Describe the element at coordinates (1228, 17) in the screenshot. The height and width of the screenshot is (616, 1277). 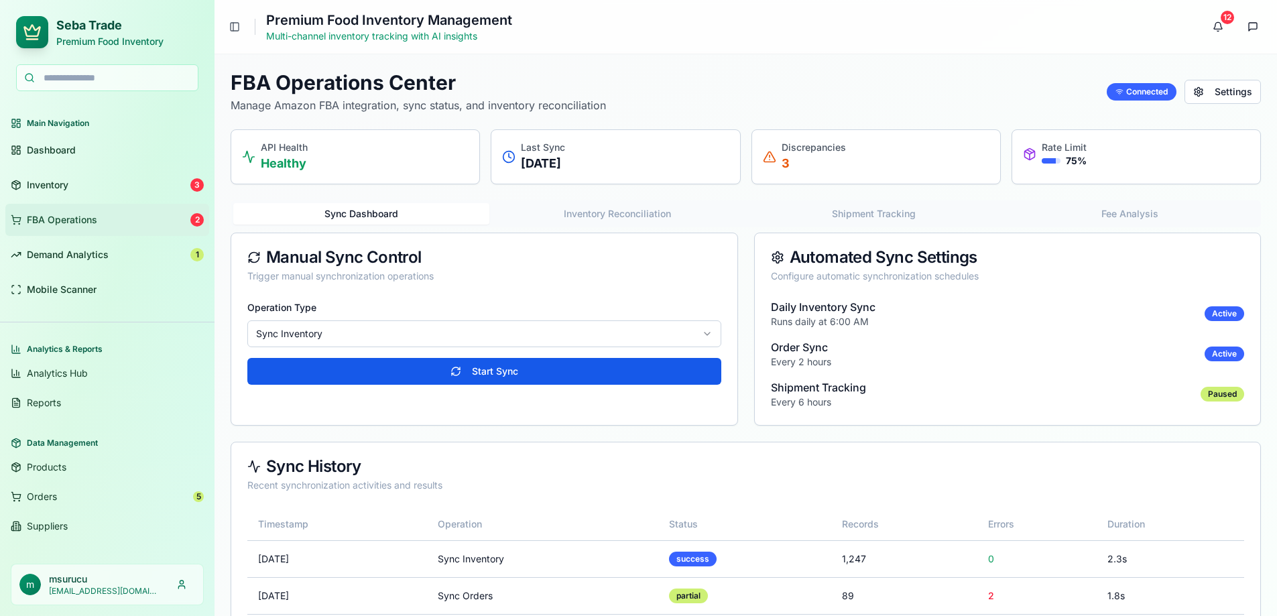
I see `div: 12` at that location.